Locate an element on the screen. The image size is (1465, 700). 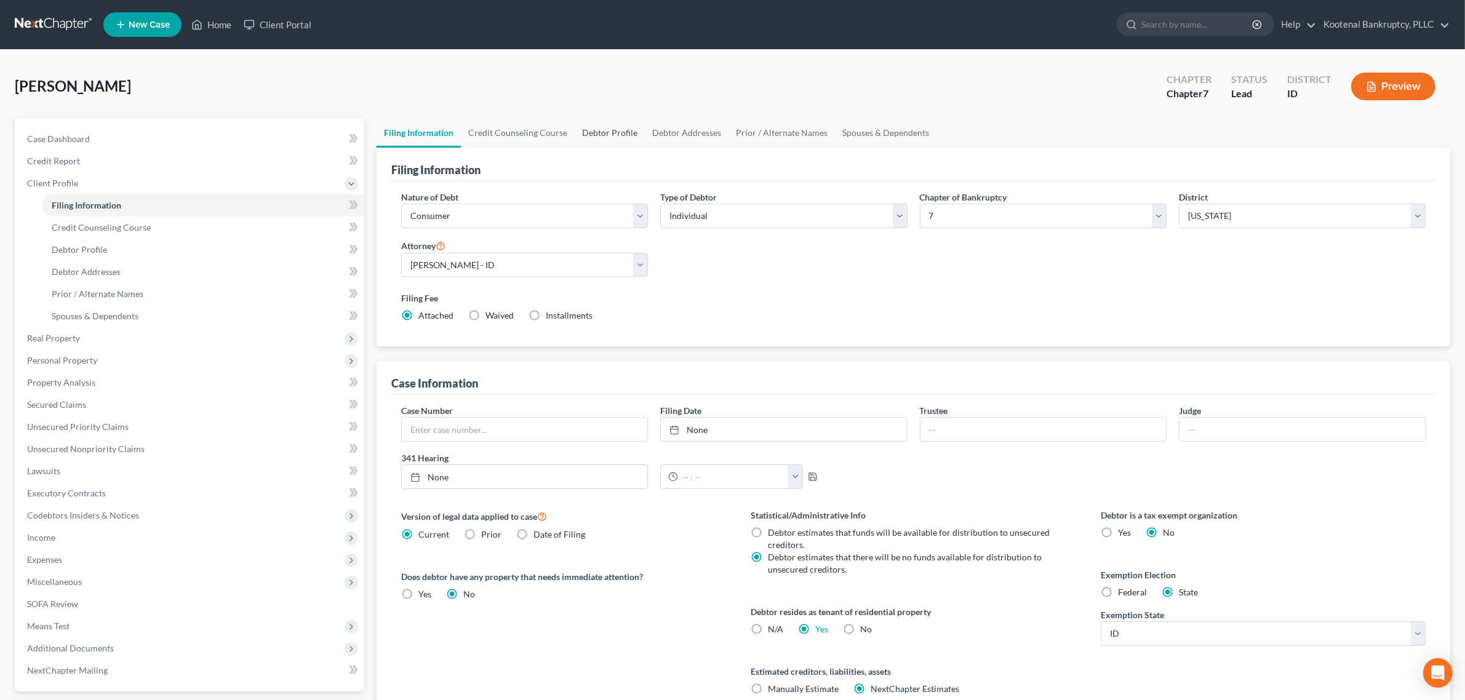
span: Personal Property is located at coordinates (62, 360).